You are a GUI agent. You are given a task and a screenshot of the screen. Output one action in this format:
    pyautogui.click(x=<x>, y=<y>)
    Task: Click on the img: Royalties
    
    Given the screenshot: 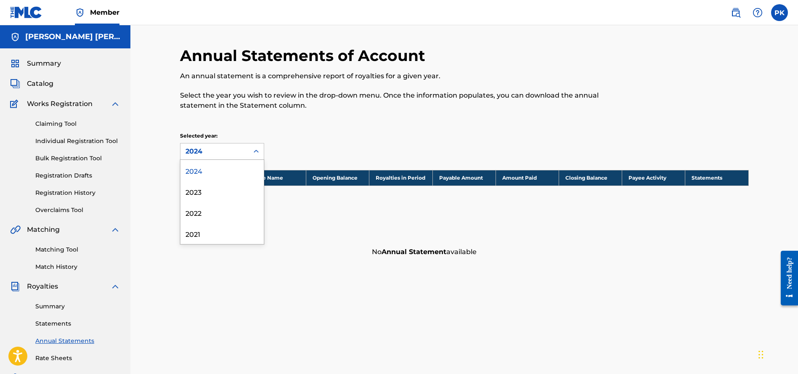 What is the action you would take?
    pyautogui.click(x=15, y=286)
    